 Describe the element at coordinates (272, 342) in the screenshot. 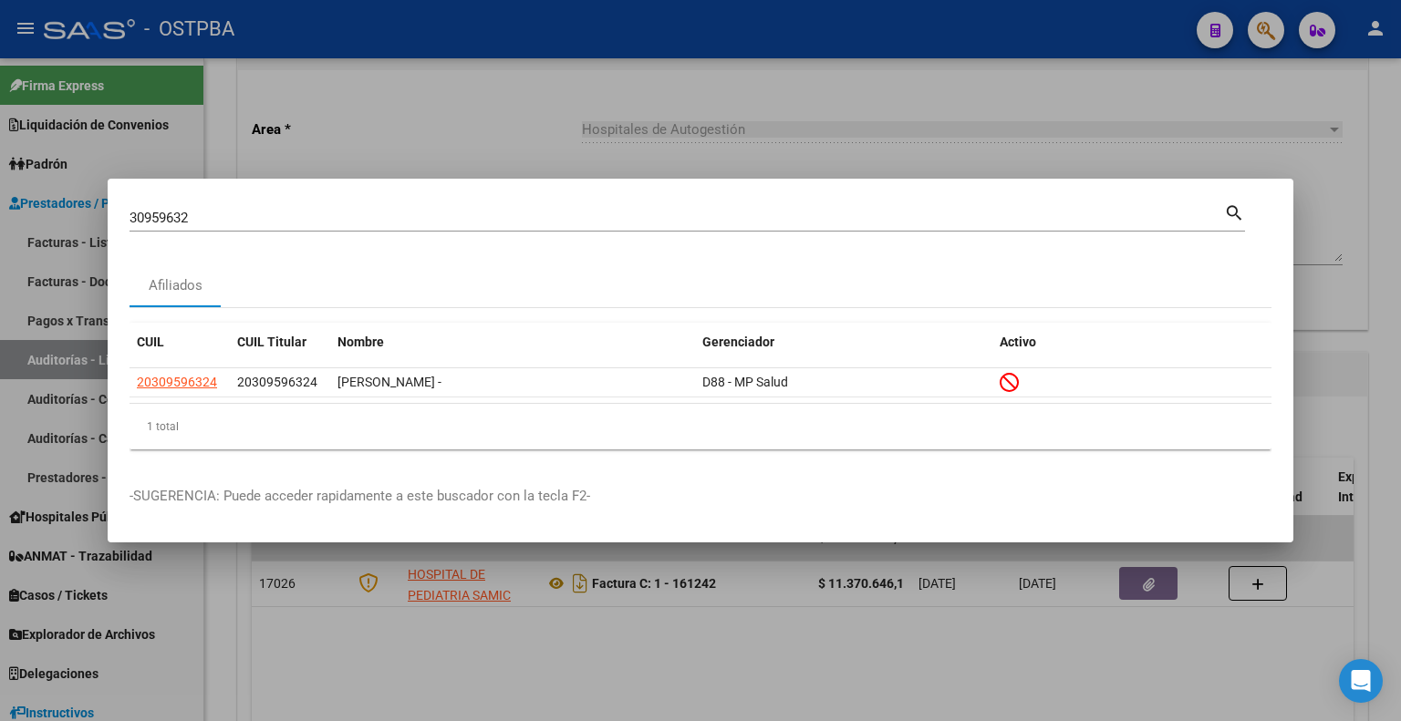

I see `span: CUIL Titular` at that location.